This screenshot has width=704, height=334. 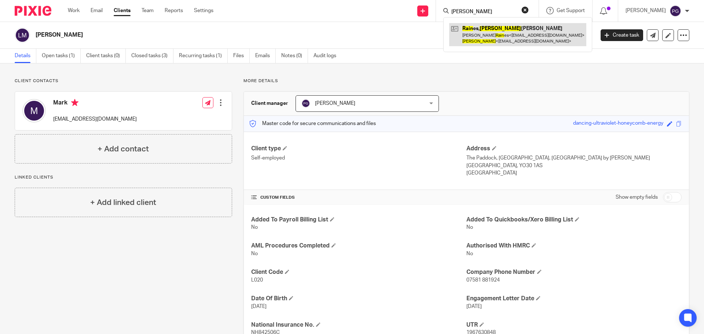 What do you see at coordinates (75, 103) in the screenshot?
I see `i: Primary` at bounding box center [75, 103].